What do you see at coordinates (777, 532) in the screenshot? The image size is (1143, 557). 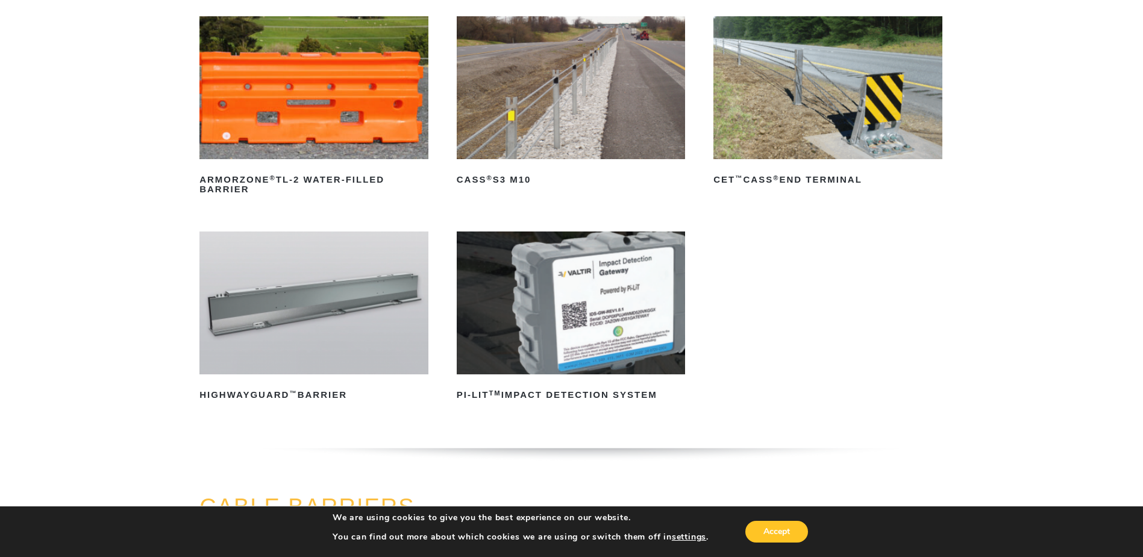 I see `button: Accept` at bounding box center [777, 532].